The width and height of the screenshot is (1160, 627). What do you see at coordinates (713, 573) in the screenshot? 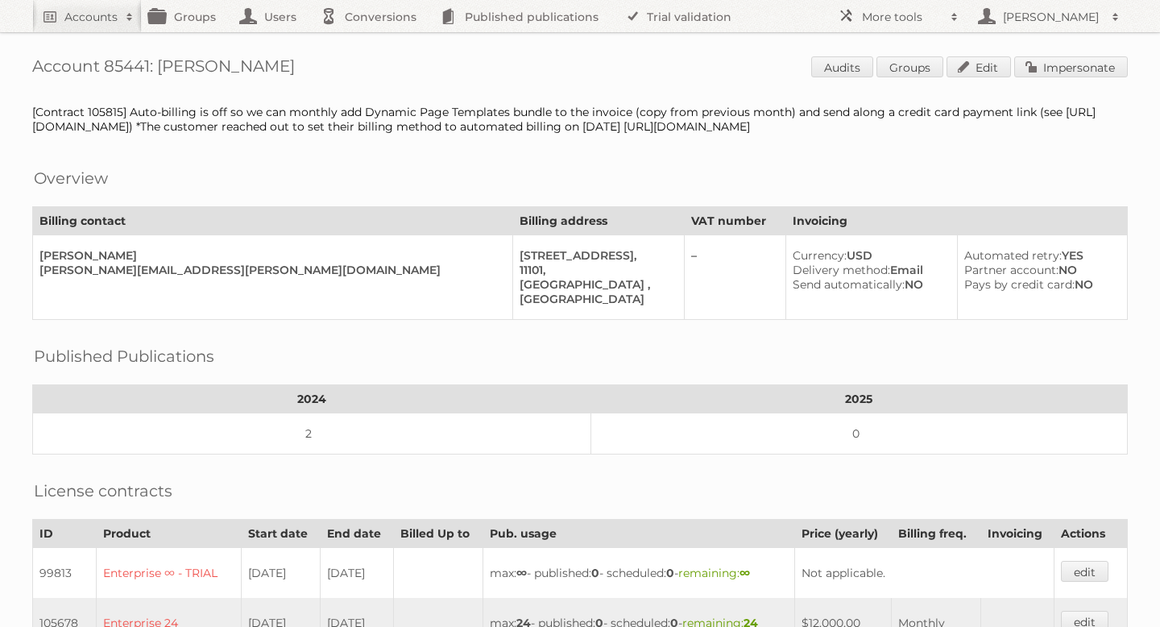
I see `span: remaining:` at bounding box center [713, 573].